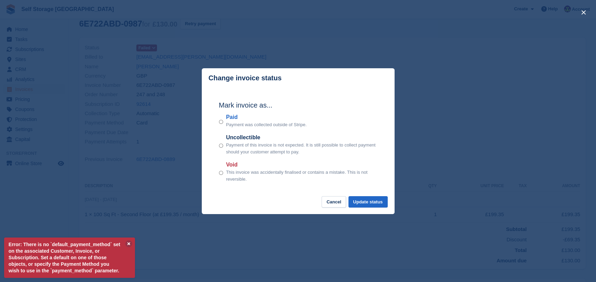  Describe the element at coordinates (245, 78) in the screenshot. I see `p: Change invoice status` at that location.